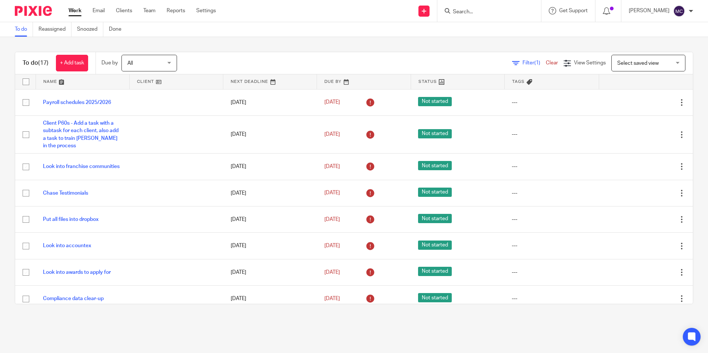 The width and height of the screenshot is (708, 353). Describe the element at coordinates (72, 63) in the screenshot. I see `a: + Add task` at that location.